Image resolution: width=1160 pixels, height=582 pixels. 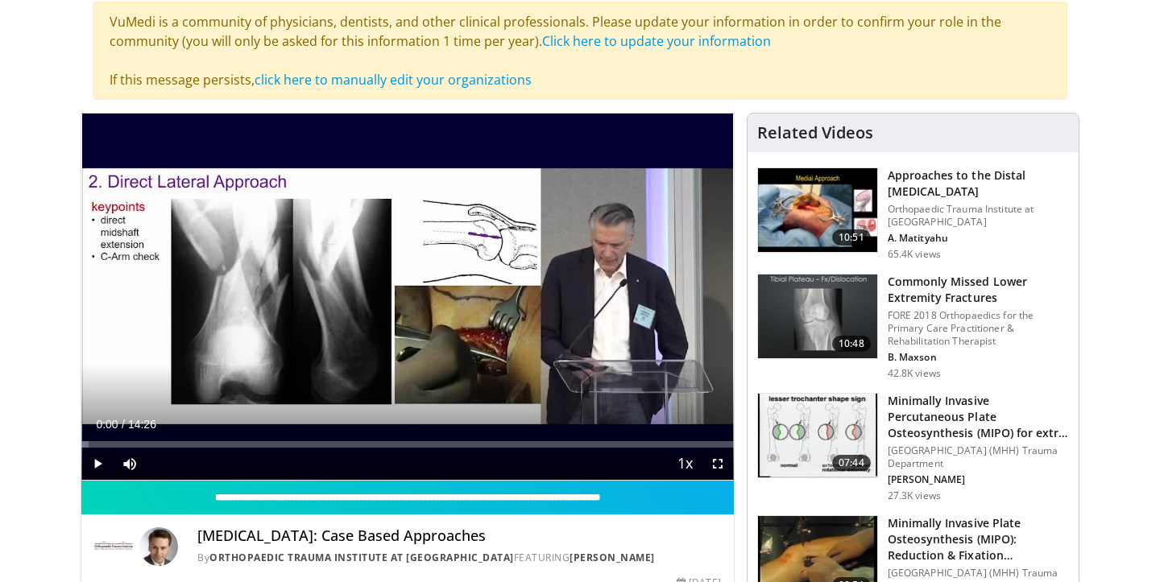 I want to click on button: Playback Rate, so click(x=685, y=464).